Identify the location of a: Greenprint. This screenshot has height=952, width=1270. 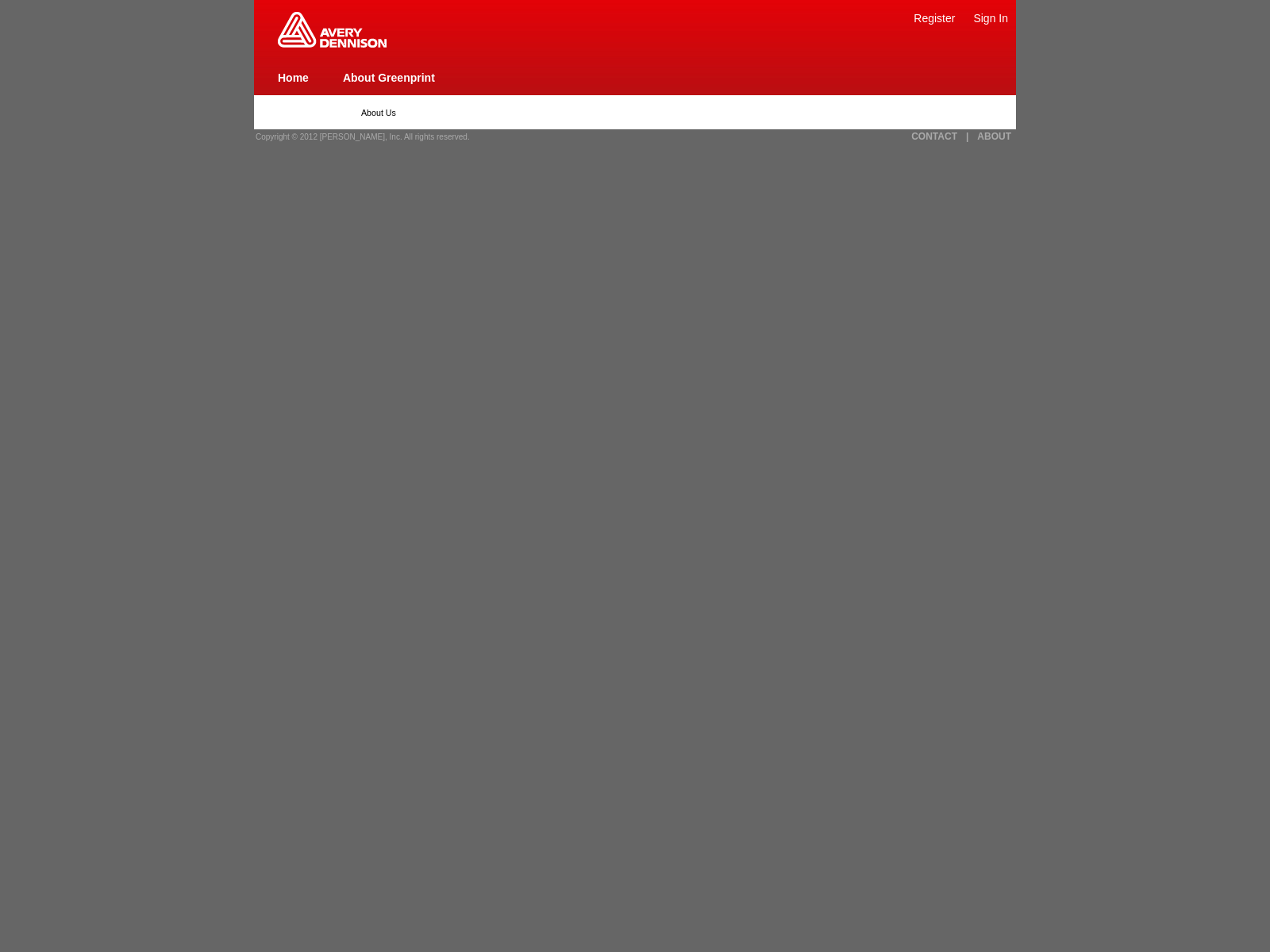
(332, 44).